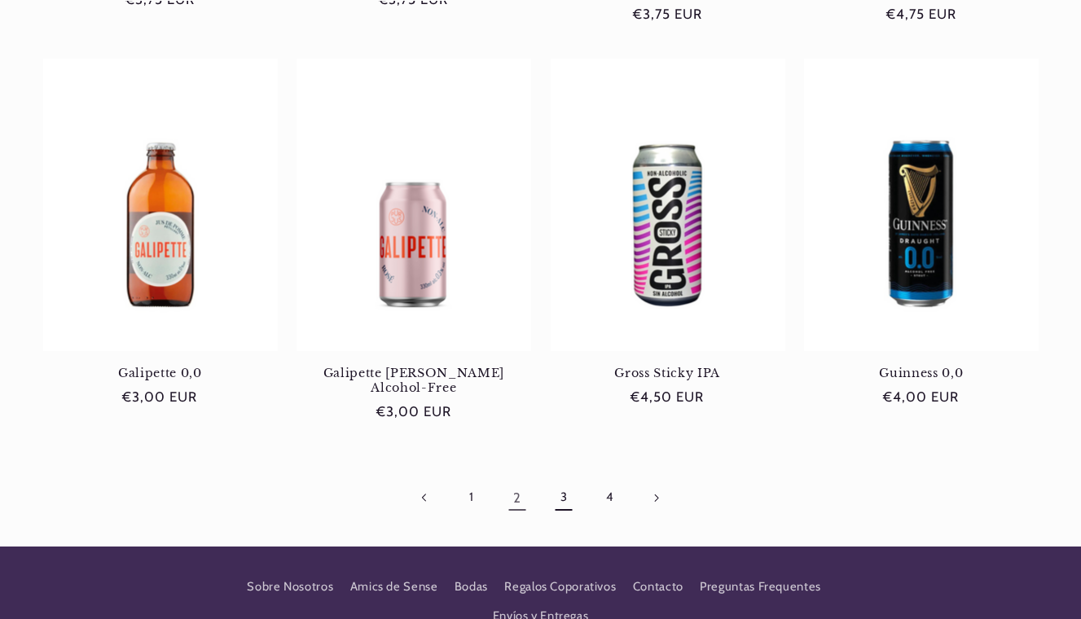  What do you see at coordinates (471, 498) in the screenshot?
I see `a: Página 1` at bounding box center [471, 498].